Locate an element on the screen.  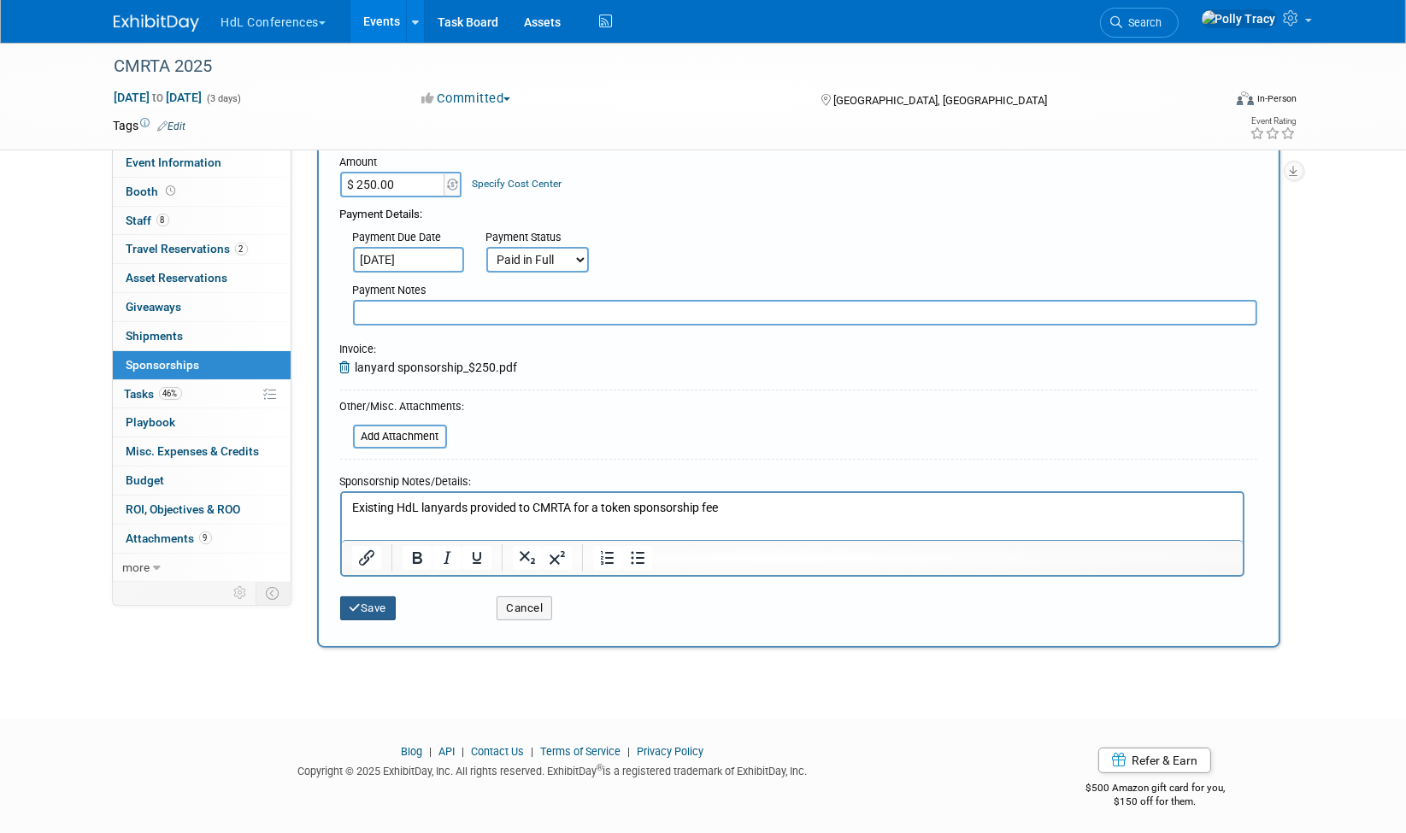
div: Event Rating is located at coordinates (1273, 121).